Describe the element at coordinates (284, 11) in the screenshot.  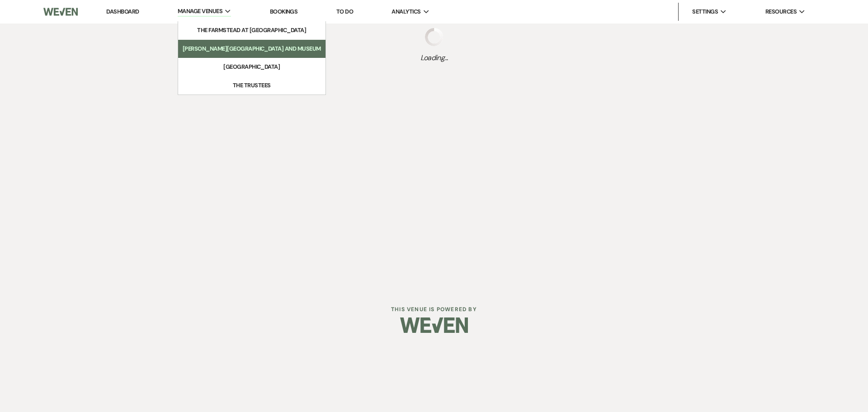
I see `a: Bookings` at that location.